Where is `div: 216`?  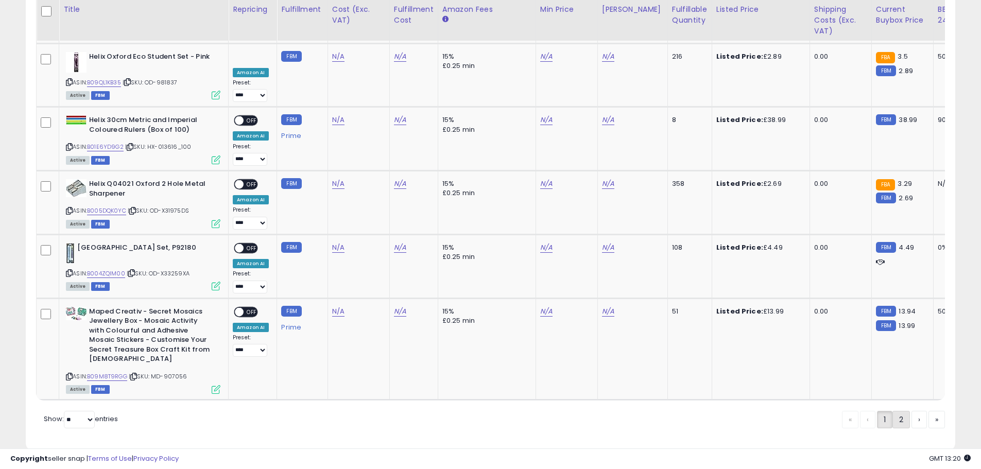
div: 216 is located at coordinates (688, 57).